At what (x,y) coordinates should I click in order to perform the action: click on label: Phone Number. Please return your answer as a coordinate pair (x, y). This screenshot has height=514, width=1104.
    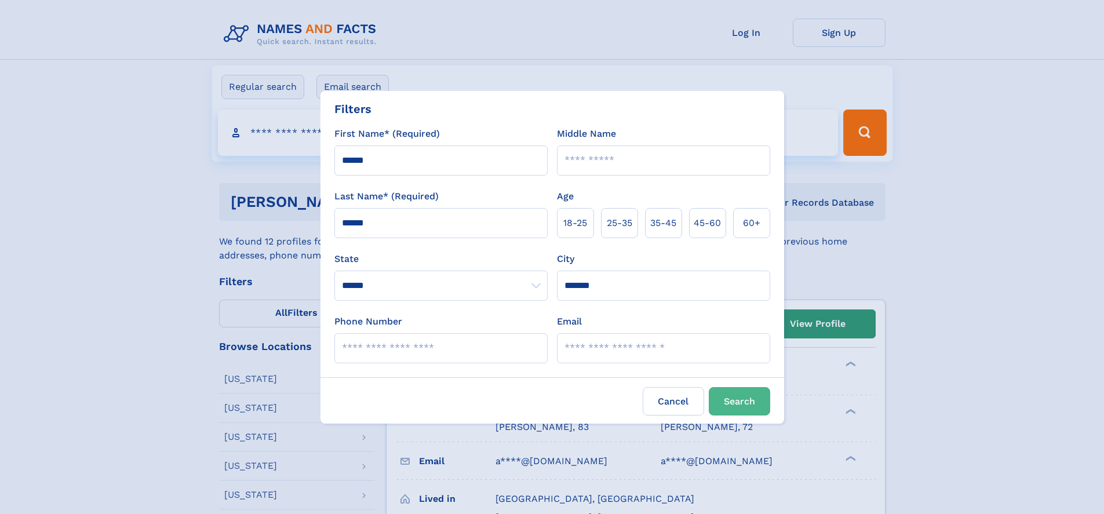
    Looking at the image, I should click on (368, 322).